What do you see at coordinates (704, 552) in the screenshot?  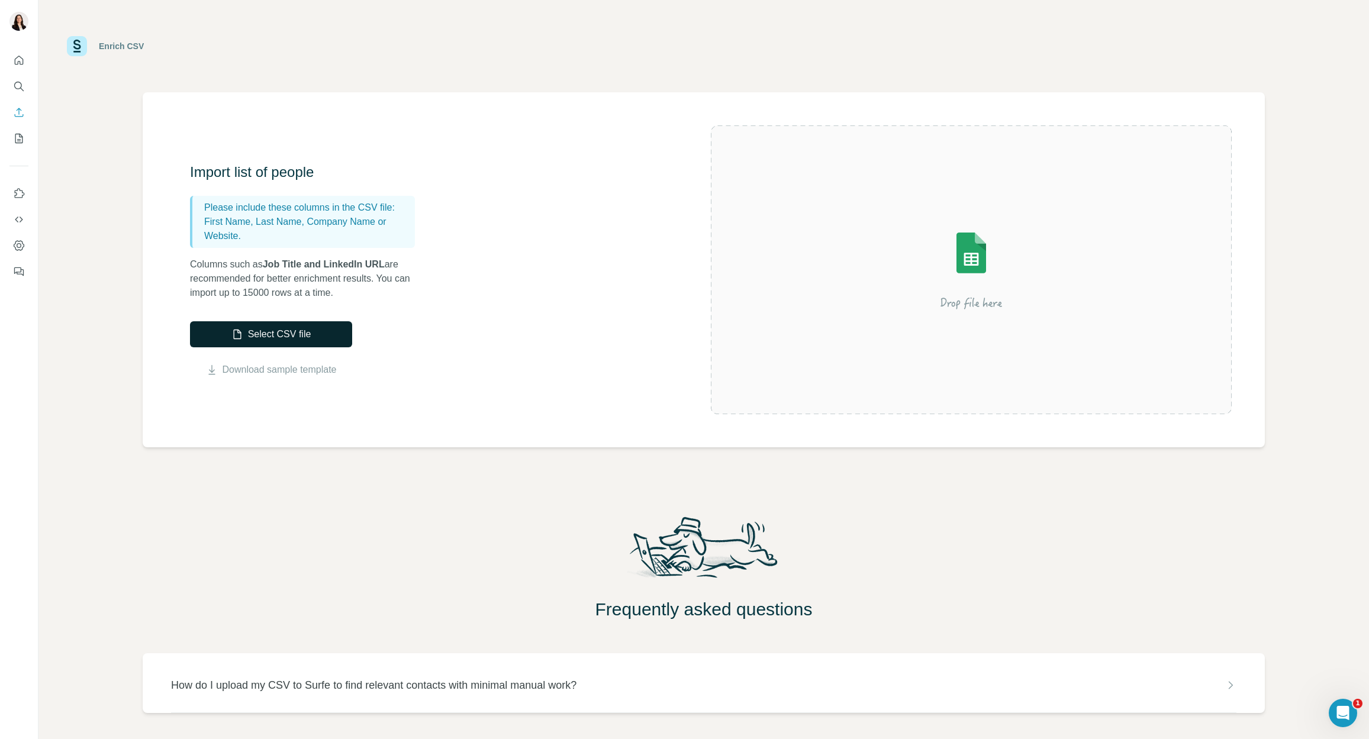 I see `img: Surfe Mascot Illustration` at bounding box center [704, 552].